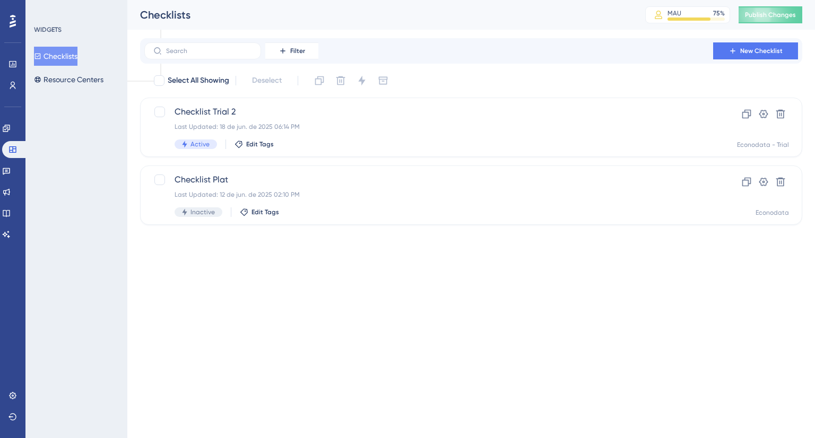  Describe the element at coordinates (770, 15) in the screenshot. I see `button: Publish Changes` at that location.